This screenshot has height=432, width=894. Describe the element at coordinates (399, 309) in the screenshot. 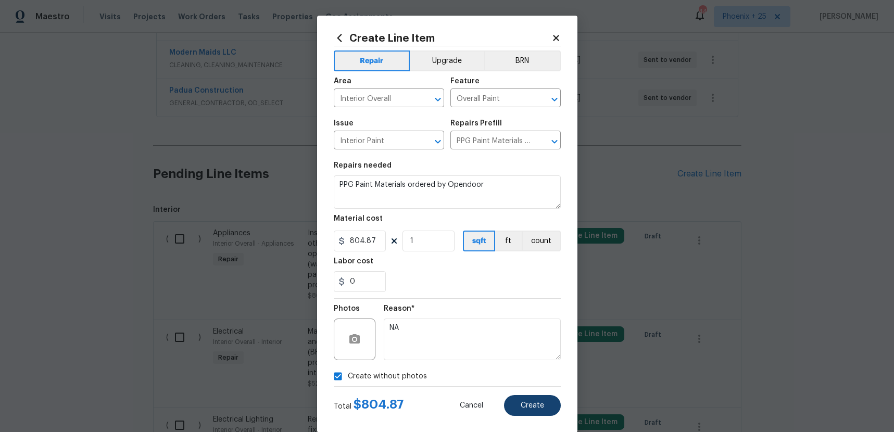

I see `h5: Reason*` at that location.